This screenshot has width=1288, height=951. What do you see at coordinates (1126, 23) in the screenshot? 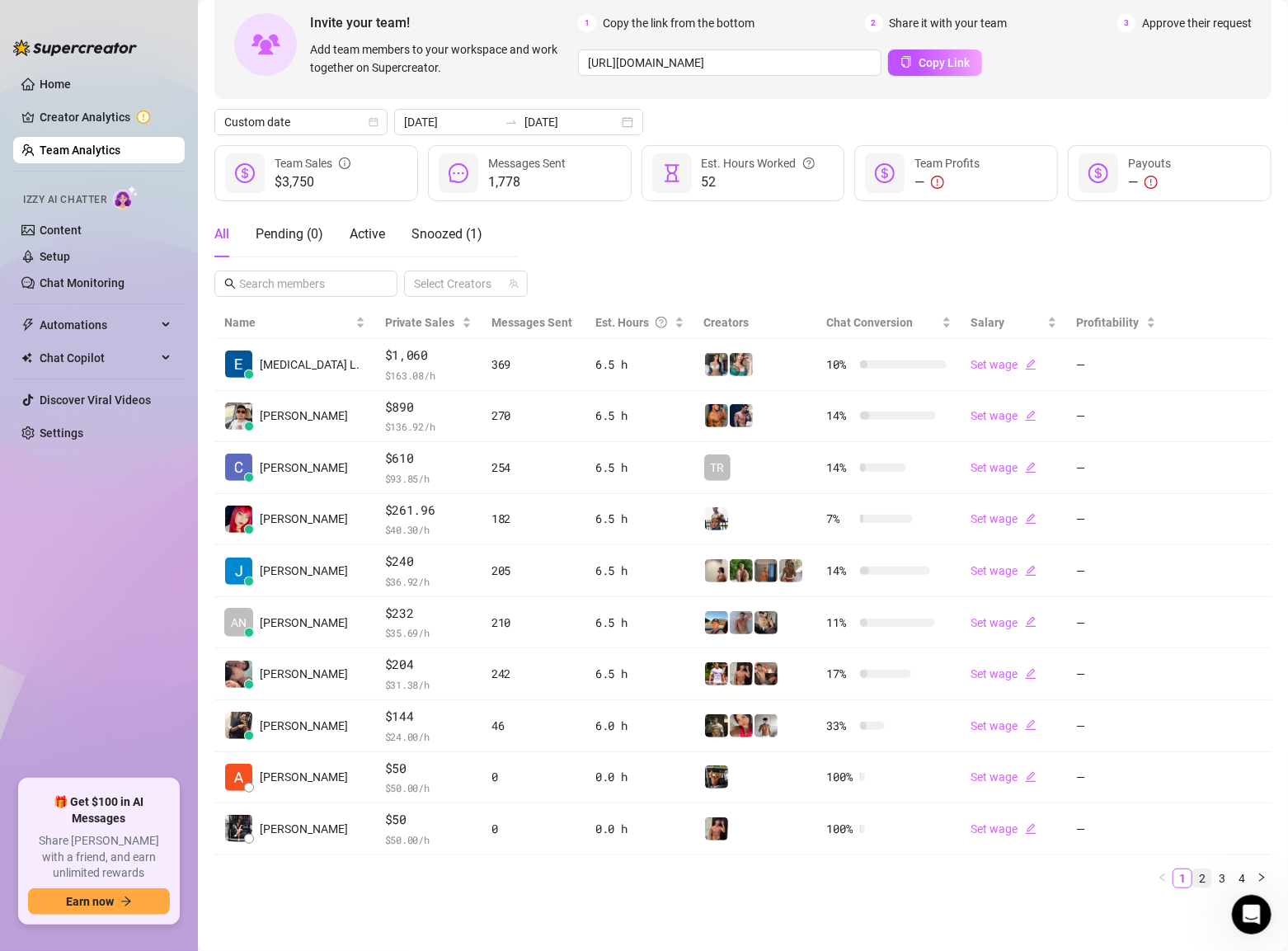
I see `span: 3` at bounding box center [1126, 23].